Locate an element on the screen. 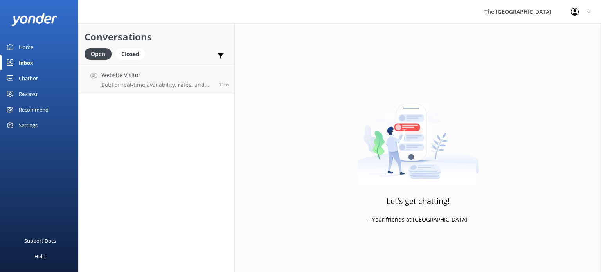 The width and height of the screenshot is (601, 272). div: Closed is located at coordinates (130, 54).